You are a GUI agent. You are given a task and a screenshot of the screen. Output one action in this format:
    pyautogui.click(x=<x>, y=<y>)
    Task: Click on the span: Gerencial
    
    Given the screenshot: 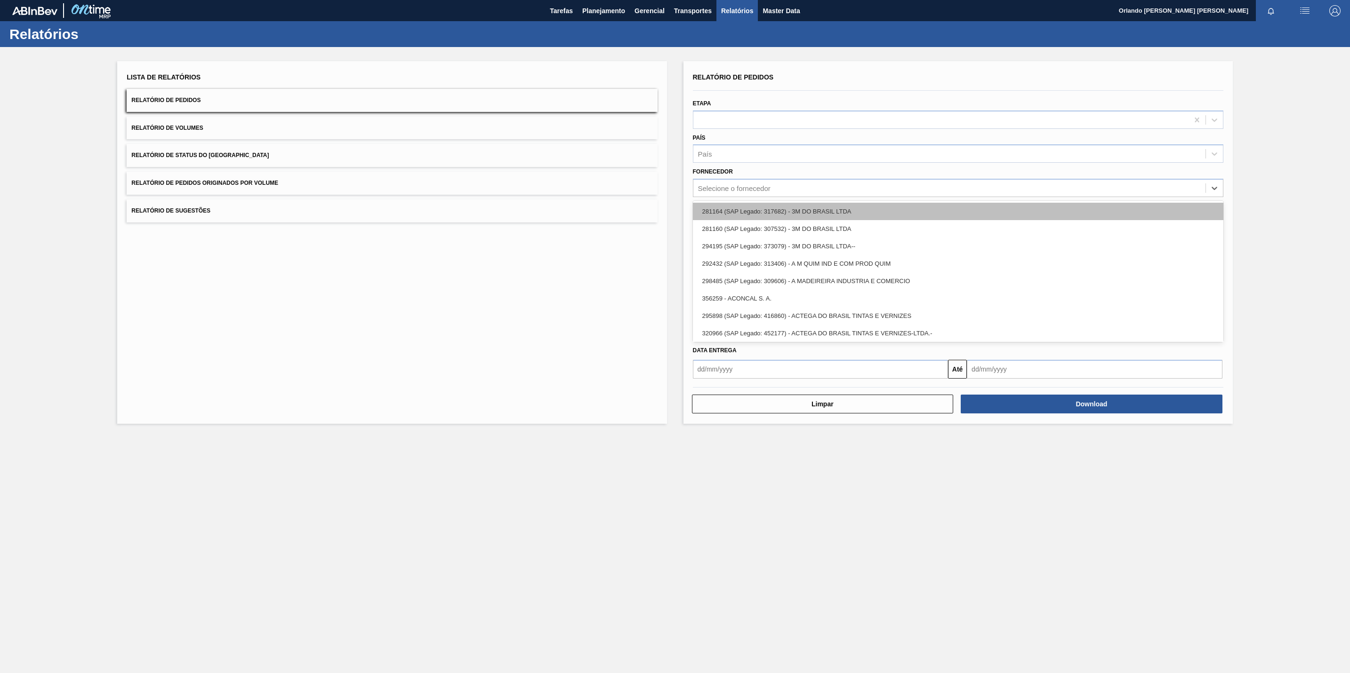 What is the action you would take?
    pyautogui.click(x=649, y=11)
    